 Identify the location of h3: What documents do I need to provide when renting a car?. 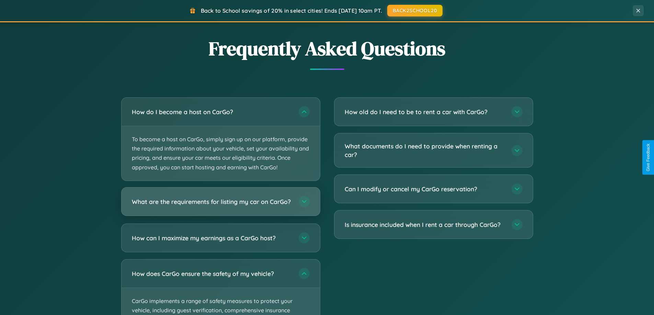
(425, 150).